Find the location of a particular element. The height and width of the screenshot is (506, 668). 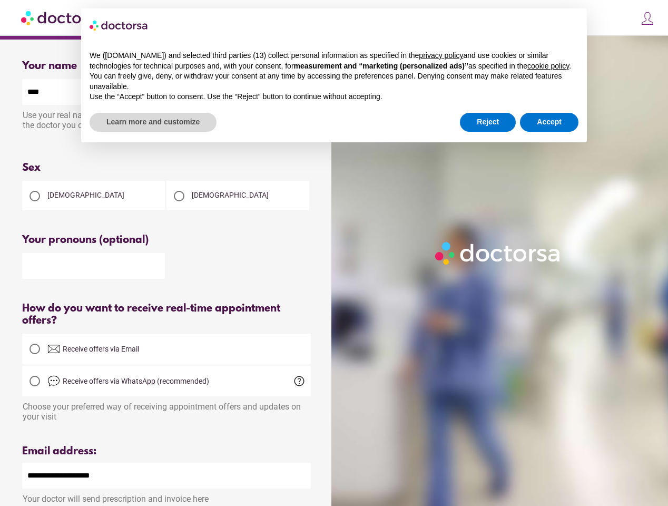

span: Receive offers via Email is located at coordinates (101, 349).